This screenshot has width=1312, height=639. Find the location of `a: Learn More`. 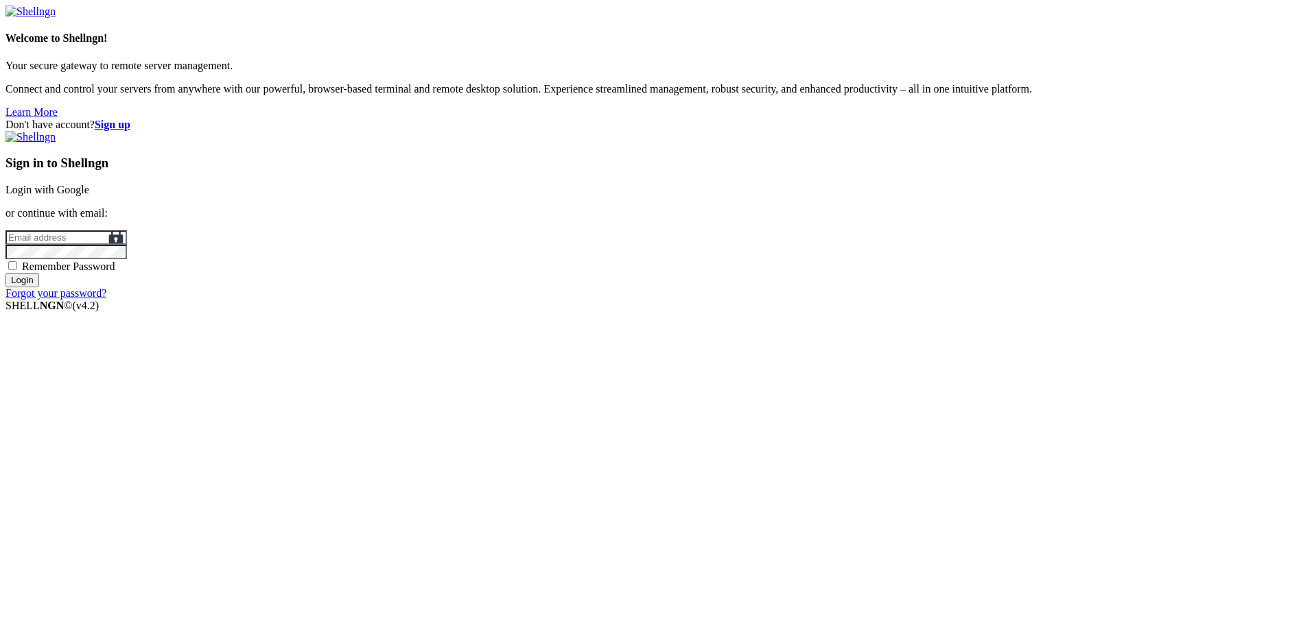

a: Learn More is located at coordinates (32, 112).